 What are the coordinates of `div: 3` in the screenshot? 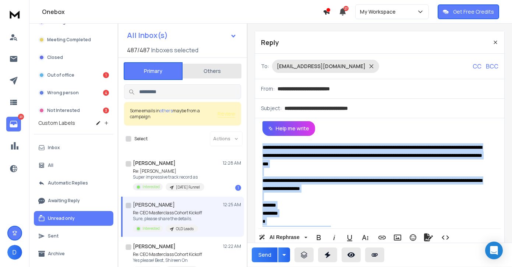 It's located at (106, 110).